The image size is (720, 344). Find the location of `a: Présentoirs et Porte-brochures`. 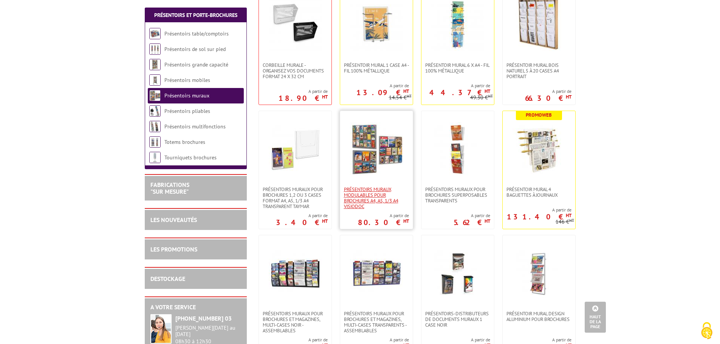

a: Présentoirs et Porte-brochures is located at coordinates (196, 15).